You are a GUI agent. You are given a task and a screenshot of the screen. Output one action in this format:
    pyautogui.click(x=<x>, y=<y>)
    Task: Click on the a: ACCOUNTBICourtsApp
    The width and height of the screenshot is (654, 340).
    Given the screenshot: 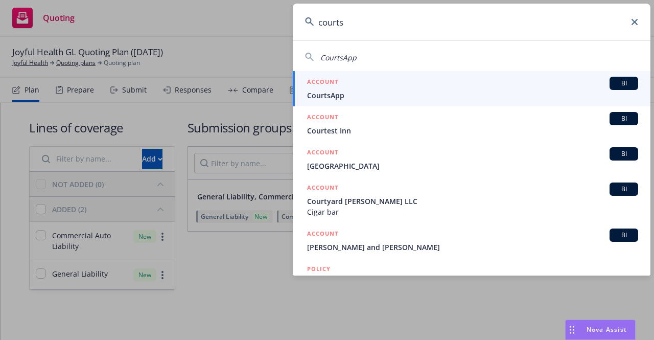 What is the action you would take?
    pyautogui.click(x=472, y=88)
    